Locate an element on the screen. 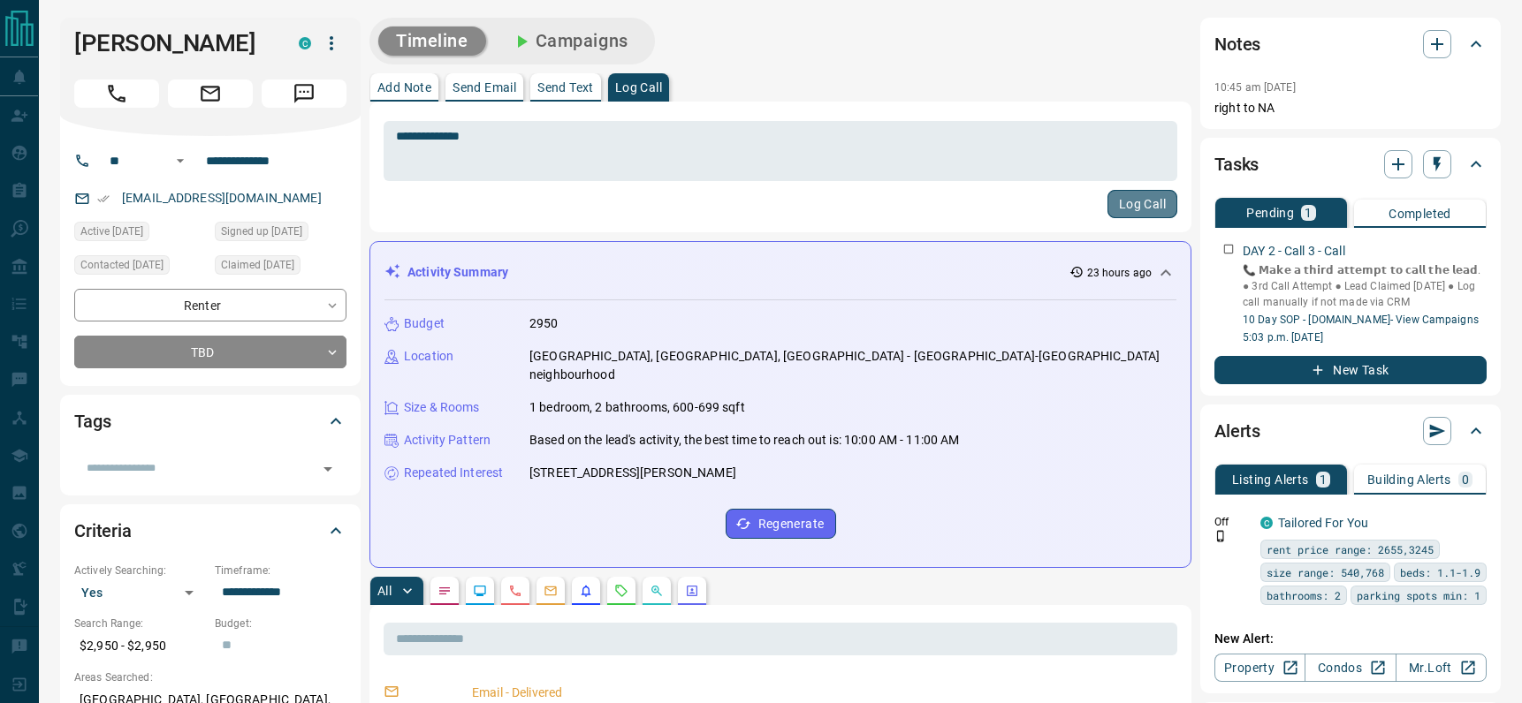 This screenshot has height=703, width=1522. div: Renter is located at coordinates (210, 305).